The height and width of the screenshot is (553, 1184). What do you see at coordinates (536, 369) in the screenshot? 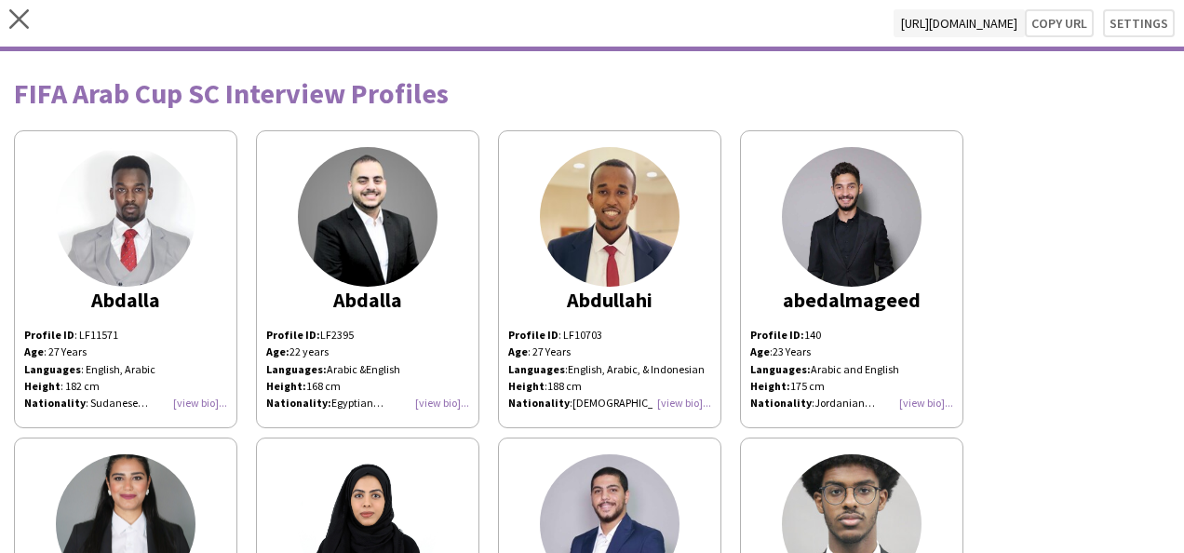
I see `b: Languages` at bounding box center [536, 369].